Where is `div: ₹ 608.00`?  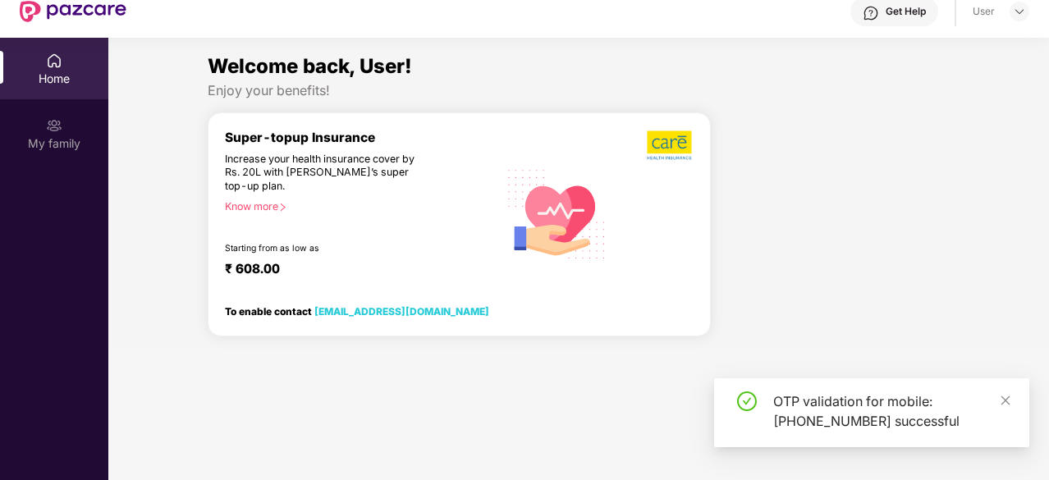
div: ₹ 608.00 is located at coordinates (353, 271).